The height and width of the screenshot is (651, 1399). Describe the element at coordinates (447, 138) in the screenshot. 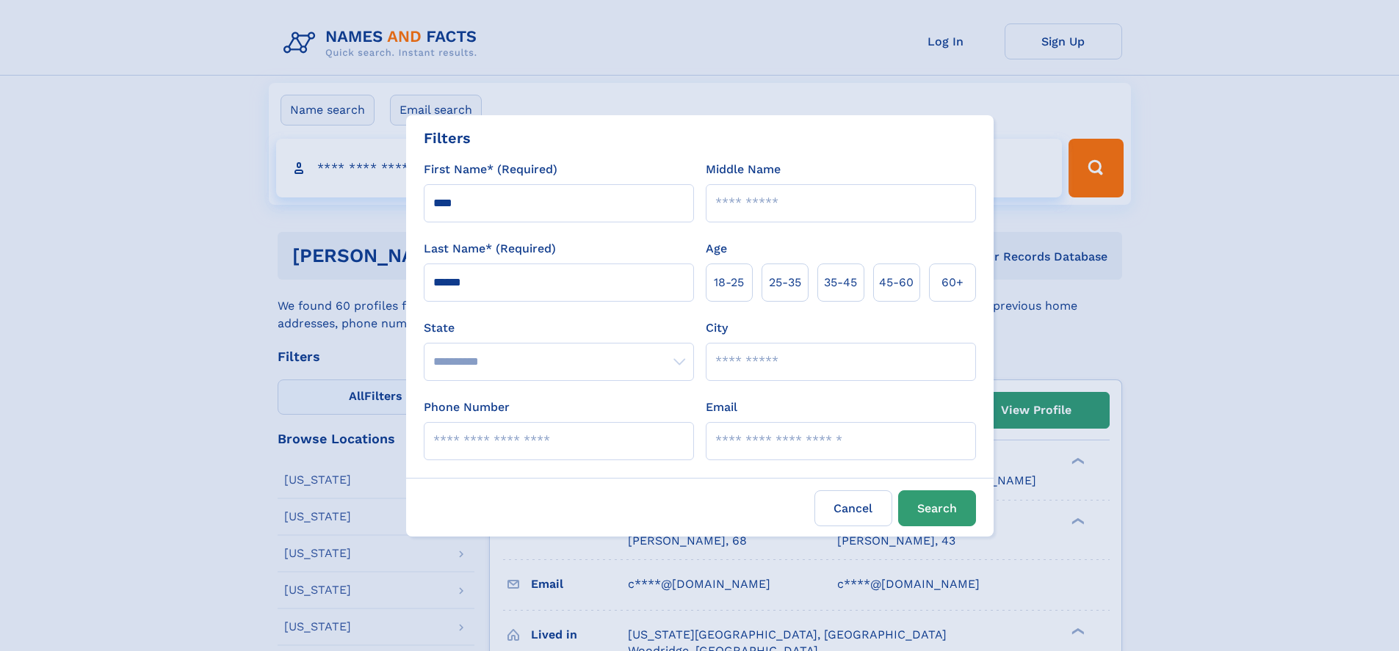

I see `div: Filters` at that location.